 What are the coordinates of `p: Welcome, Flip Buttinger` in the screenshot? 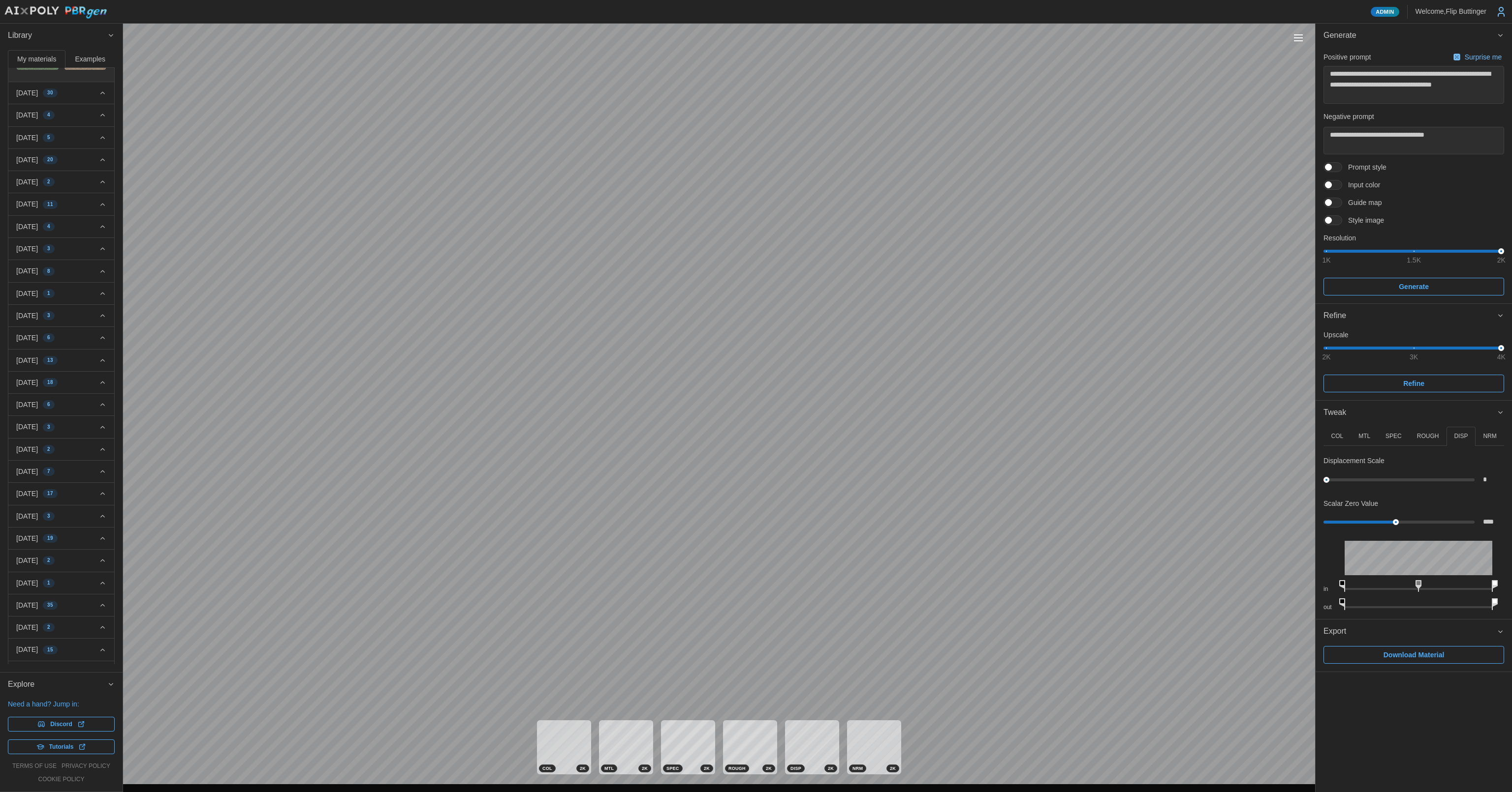 It's located at (1451, 12).